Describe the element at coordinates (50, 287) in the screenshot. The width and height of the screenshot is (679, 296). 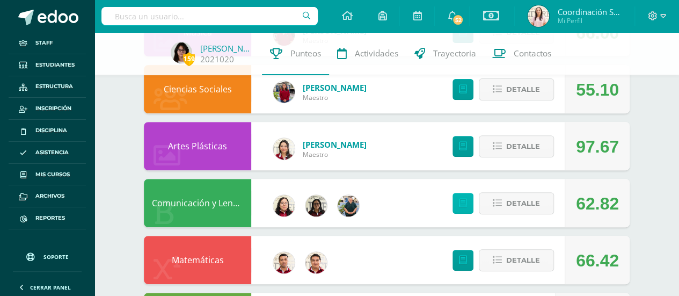
I see `span: Cerrar panel` at that location.